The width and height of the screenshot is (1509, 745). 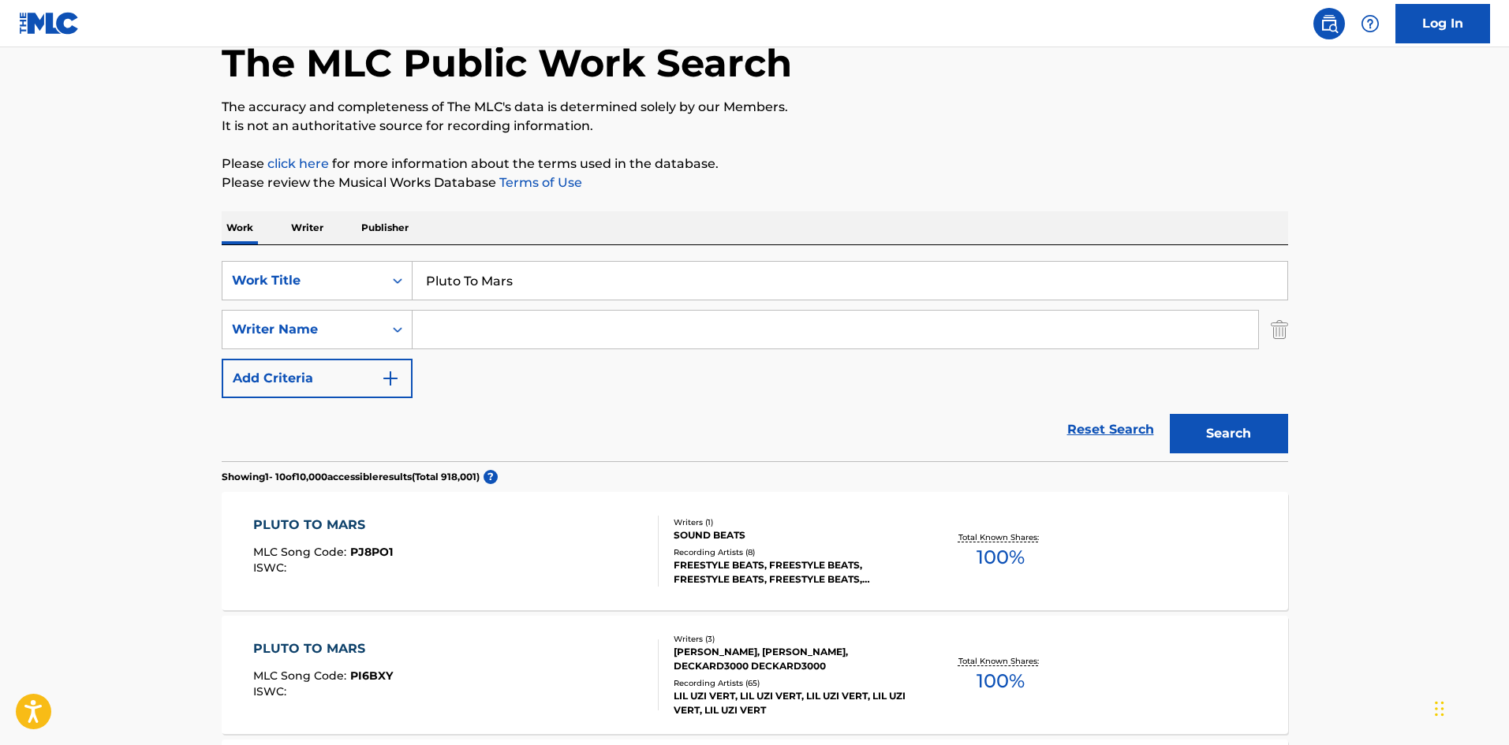 I want to click on a: Public Search, so click(x=1329, y=24).